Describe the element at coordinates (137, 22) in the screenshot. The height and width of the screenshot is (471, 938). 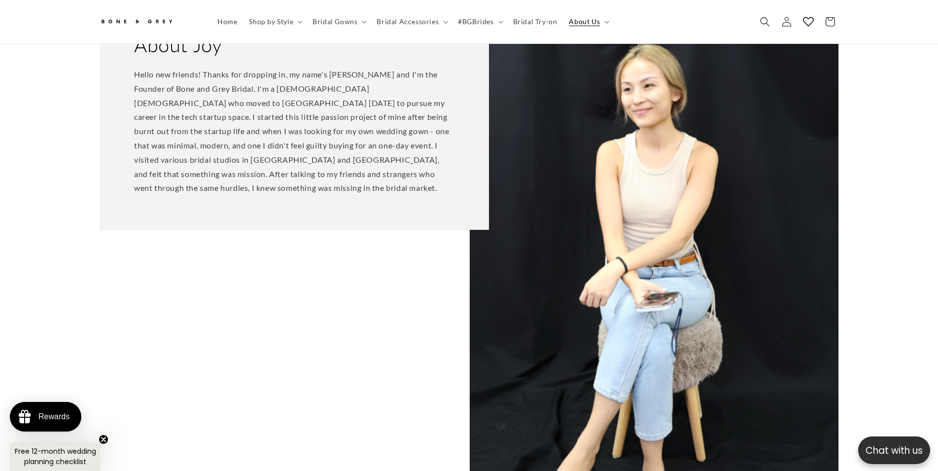
I see `img: Bone and Grey Bridal` at that location.